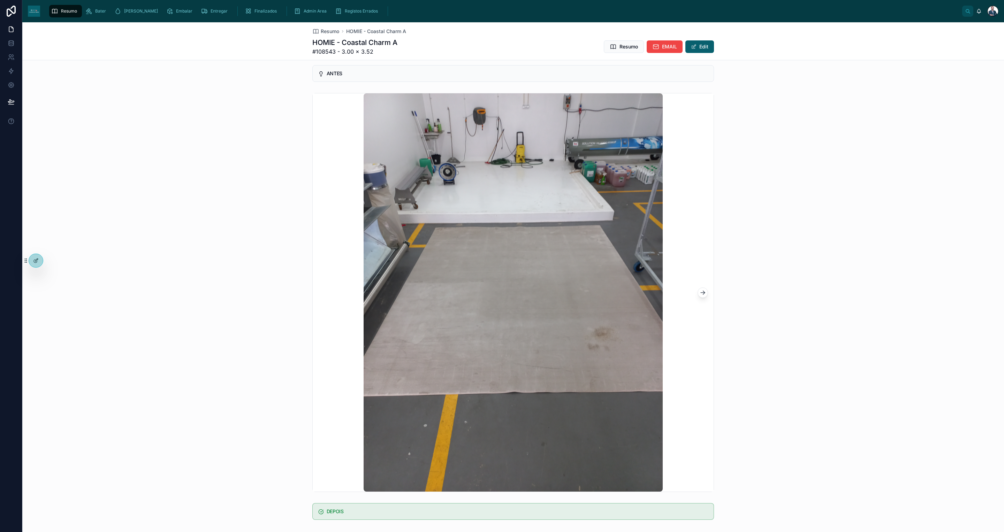  What do you see at coordinates (181, 11) in the screenshot?
I see `a: Embalar` at bounding box center [181, 11].